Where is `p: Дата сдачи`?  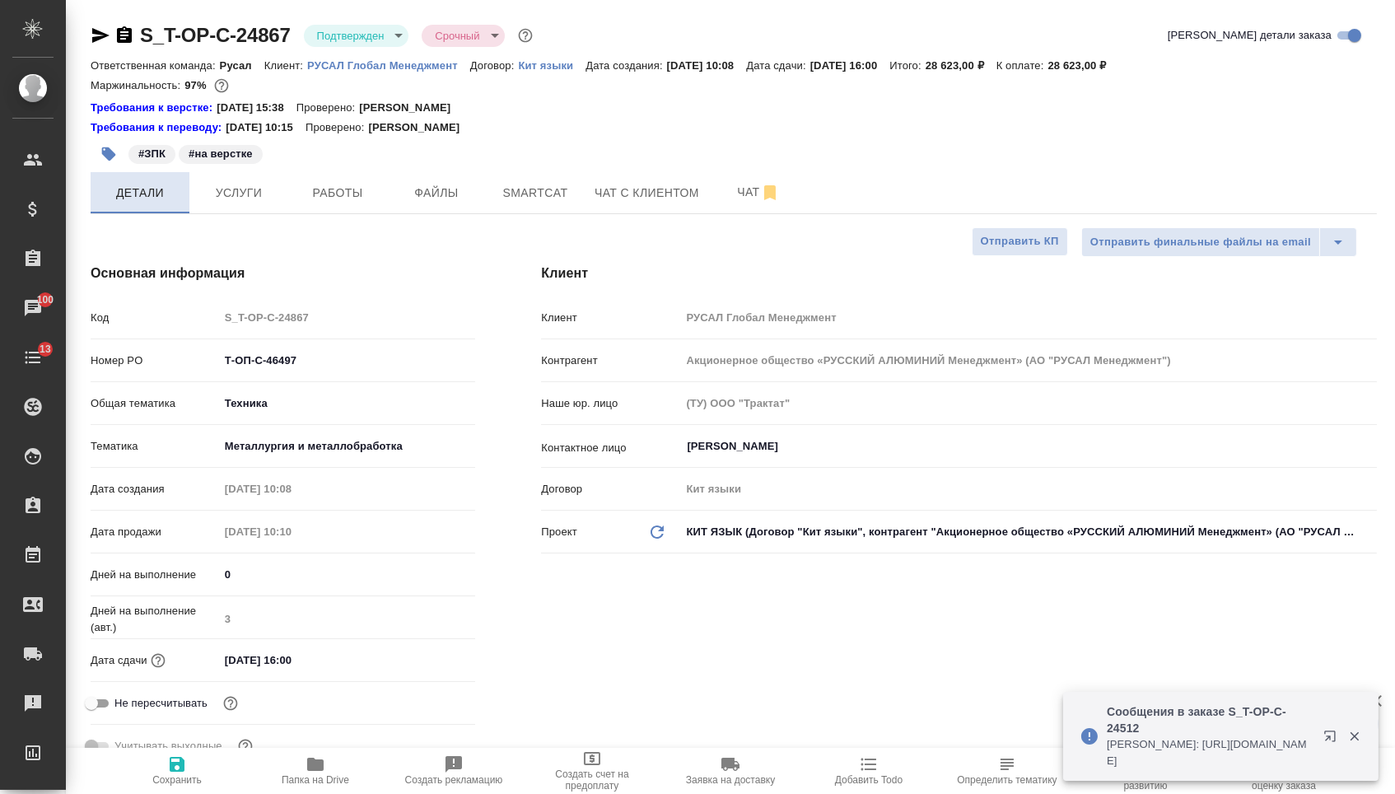 p: Дата сдачи is located at coordinates (119, 661).